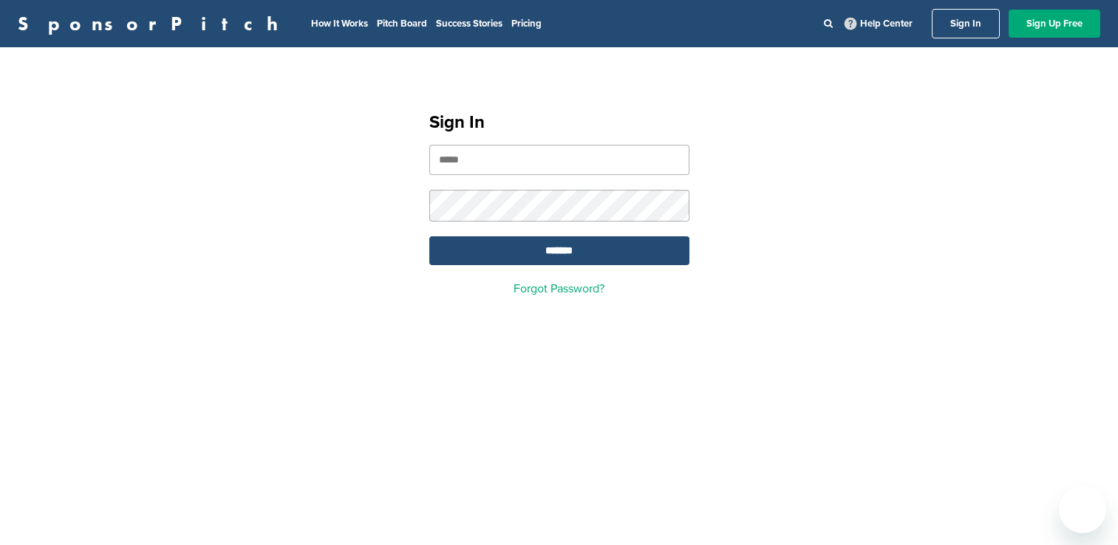  Describe the element at coordinates (402, 24) in the screenshot. I see `a: Pitch Board` at that location.